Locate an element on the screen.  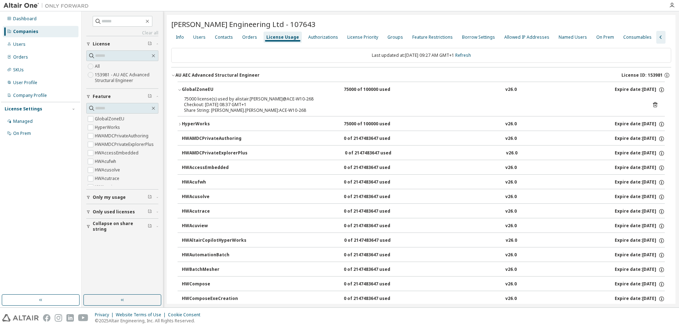
label: GlobalZoneEU is located at coordinates (110, 119).